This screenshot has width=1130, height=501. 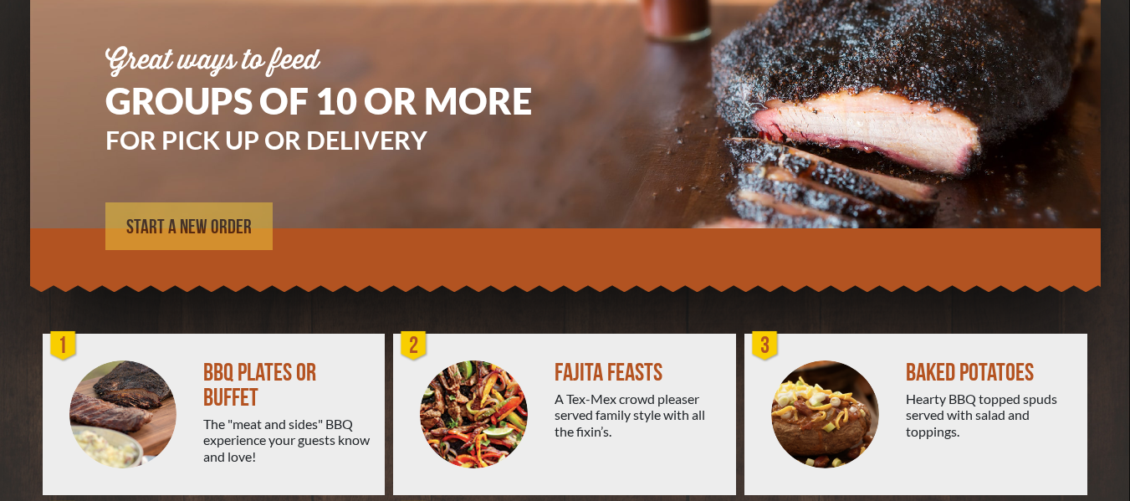 I want to click on a: START A NEW ORDER, so click(x=189, y=226).